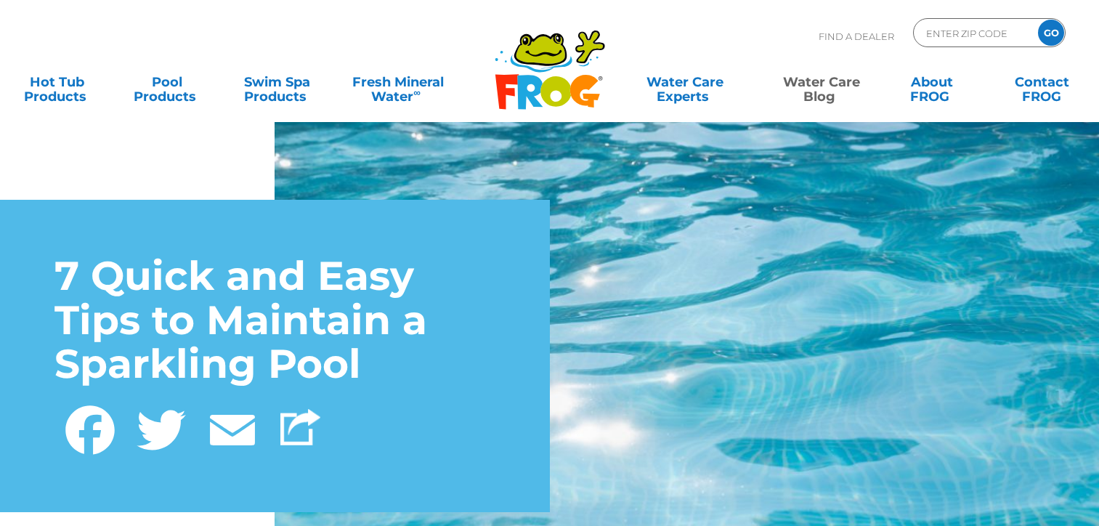  Describe the element at coordinates (274, 320) in the screenshot. I see `h1: 7 Quick and Easy Tips to Maintain a Sparkling Pool` at that location.